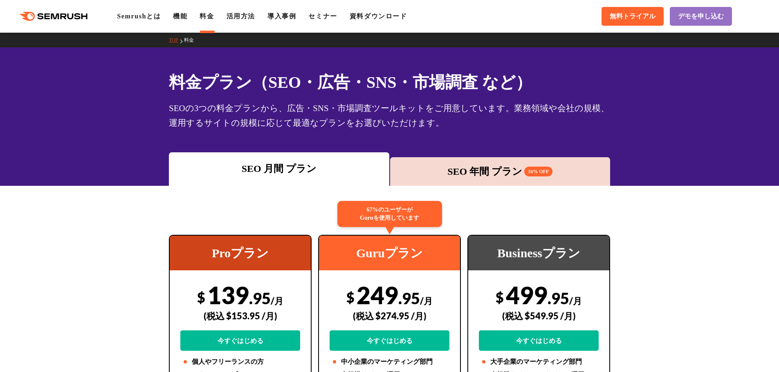  I want to click on div: SEO 月間 プラン, so click(279, 169).